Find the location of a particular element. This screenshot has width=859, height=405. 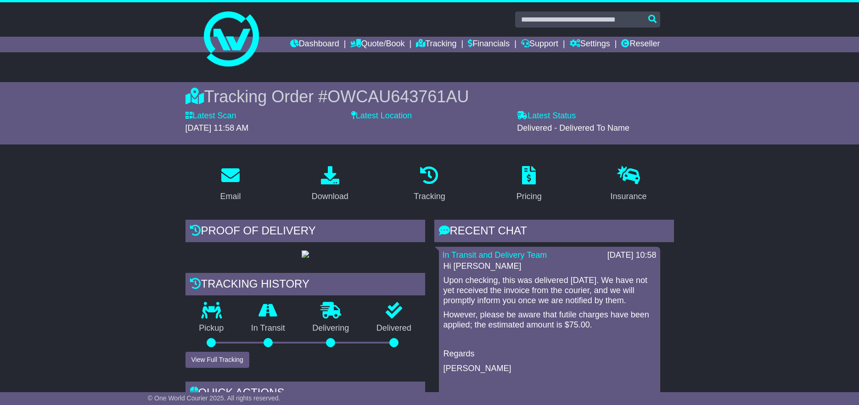

label: Latest Status is located at coordinates (546, 116).